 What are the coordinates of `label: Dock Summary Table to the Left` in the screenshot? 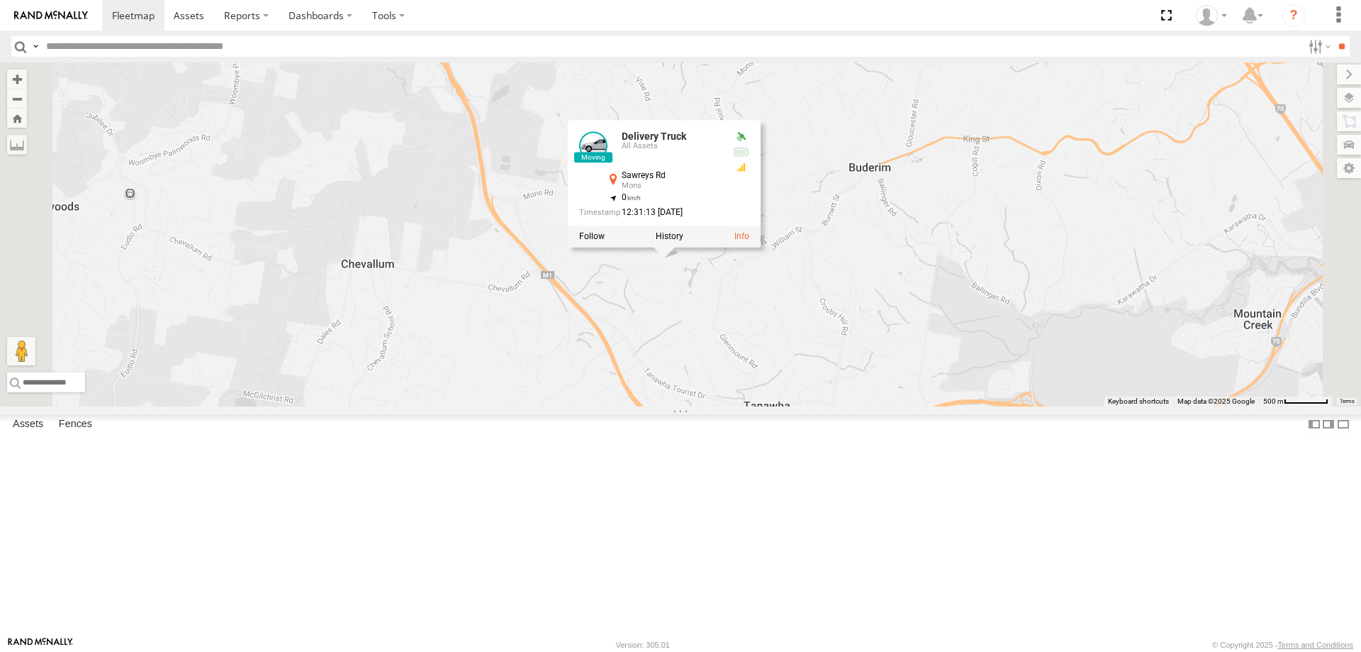 It's located at (1314, 424).